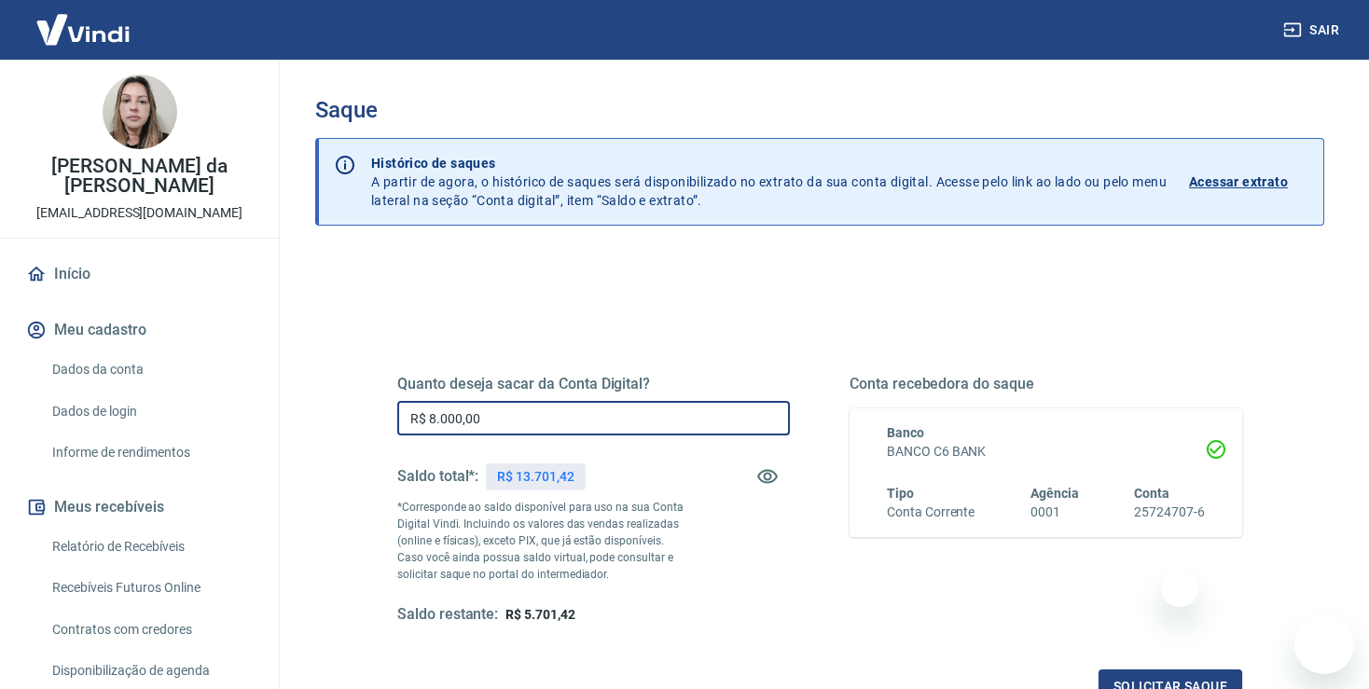 The image size is (1369, 689). What do you see at coordinates (150, 452) in the screenshot?
I see `a: Informe de rendimentos` at bounding box center [150, 452].